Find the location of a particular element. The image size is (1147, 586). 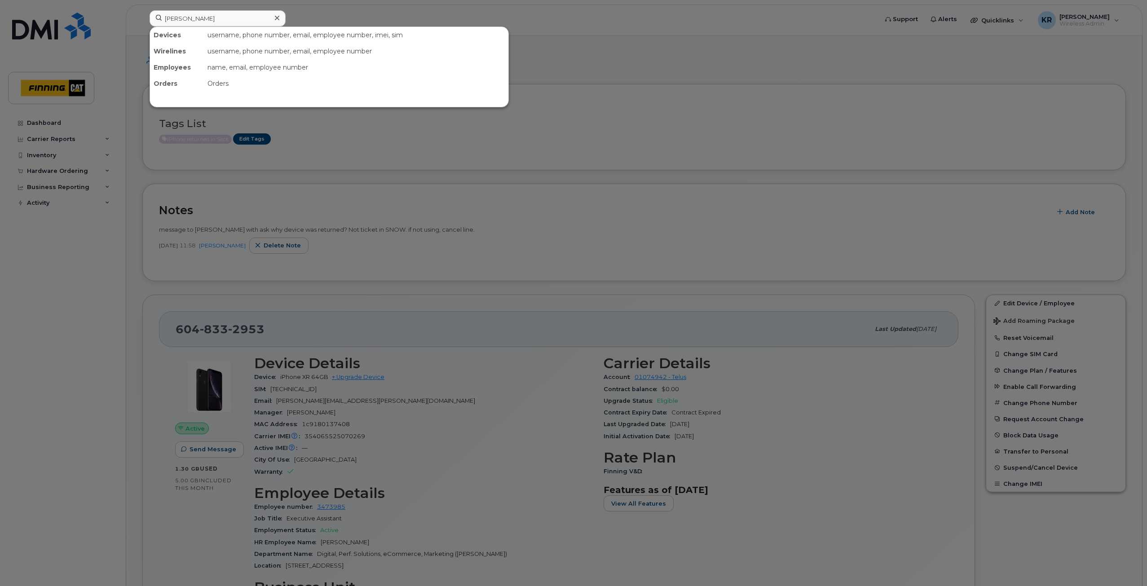

div: Wirelines is located at coordinates (177, 51).